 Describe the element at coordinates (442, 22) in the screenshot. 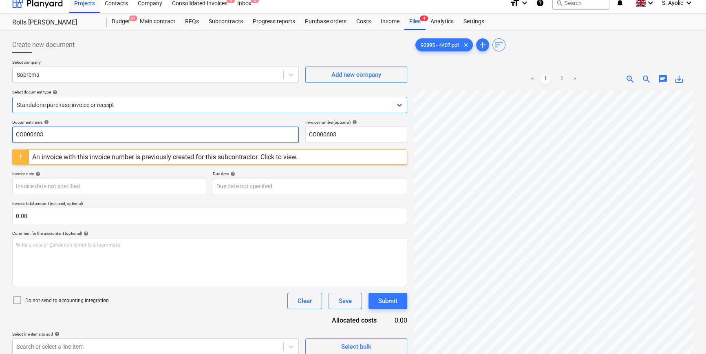

I see `div: Analytics` at that location.